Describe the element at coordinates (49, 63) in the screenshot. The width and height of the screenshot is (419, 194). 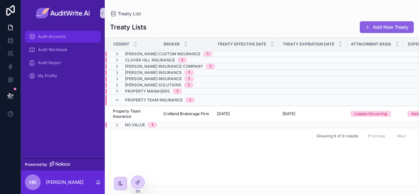
I see `span: Audit Report` at that location.